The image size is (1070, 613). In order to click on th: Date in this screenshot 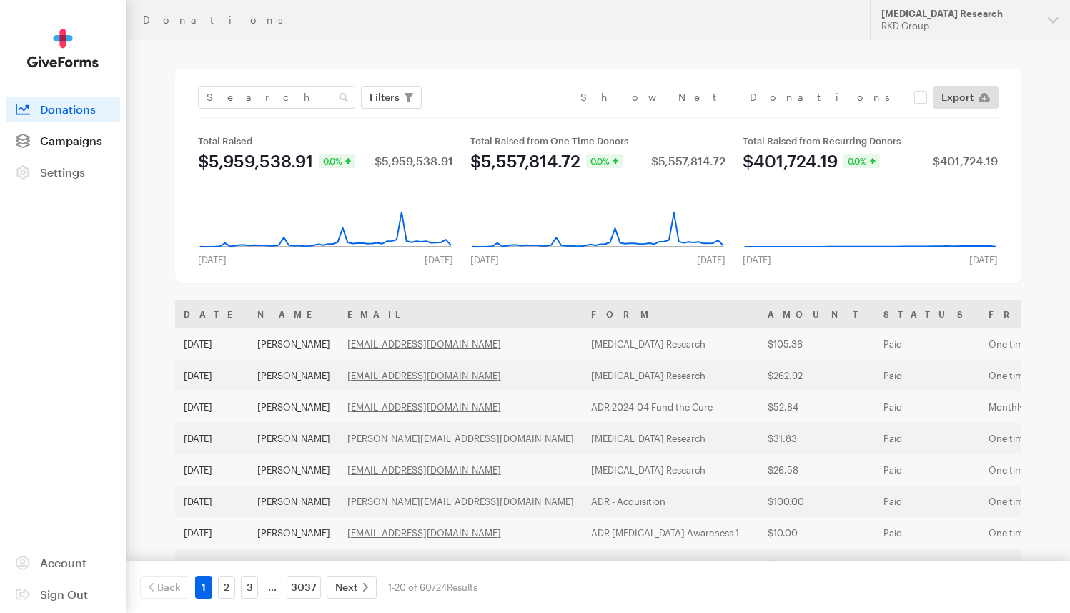, I will do `click(212, 314)`.